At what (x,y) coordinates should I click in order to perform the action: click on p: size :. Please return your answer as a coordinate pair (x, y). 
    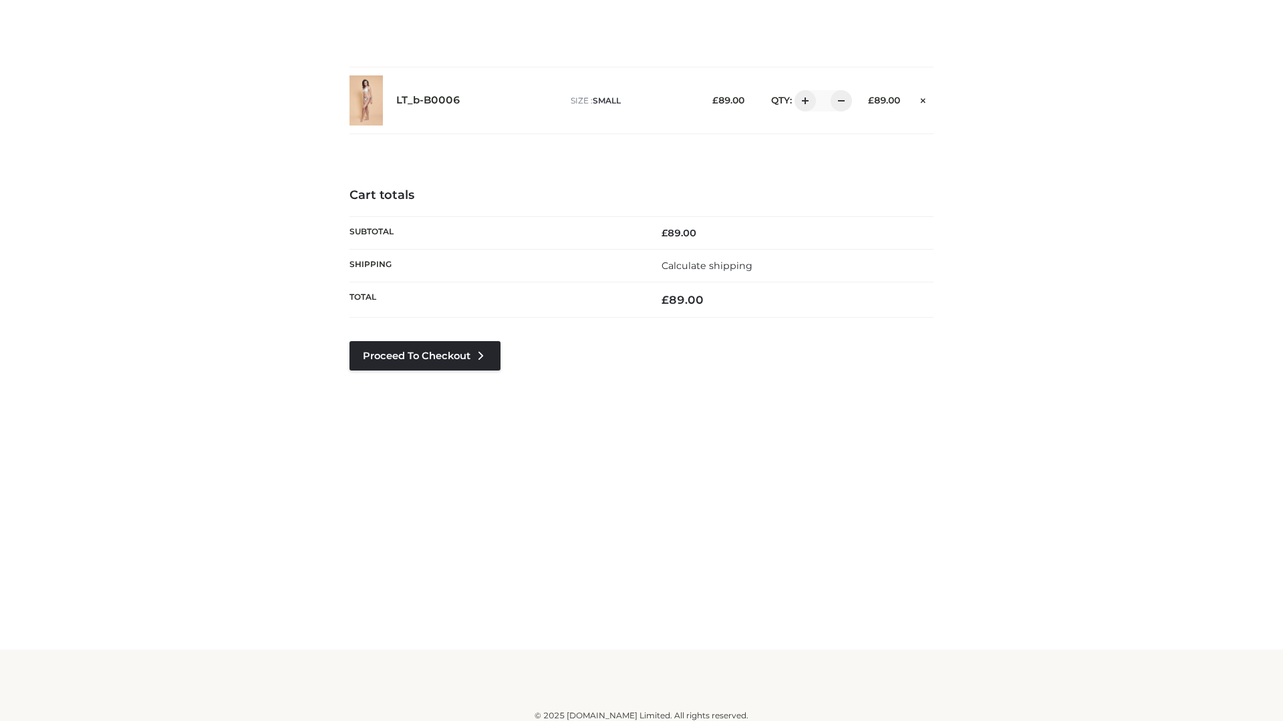
    Looking at the image, I should click on (631, 101).